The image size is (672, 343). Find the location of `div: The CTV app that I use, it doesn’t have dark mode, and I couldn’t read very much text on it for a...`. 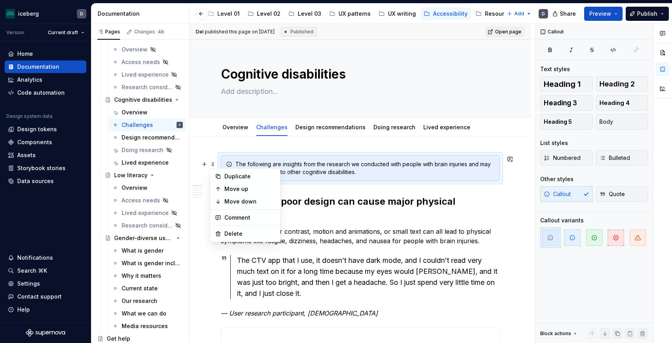

div: The CTV app that I use, it doesn’t have dark mode, and I couldn’t read very much text on it for a... is located at coordinates (369, 277).